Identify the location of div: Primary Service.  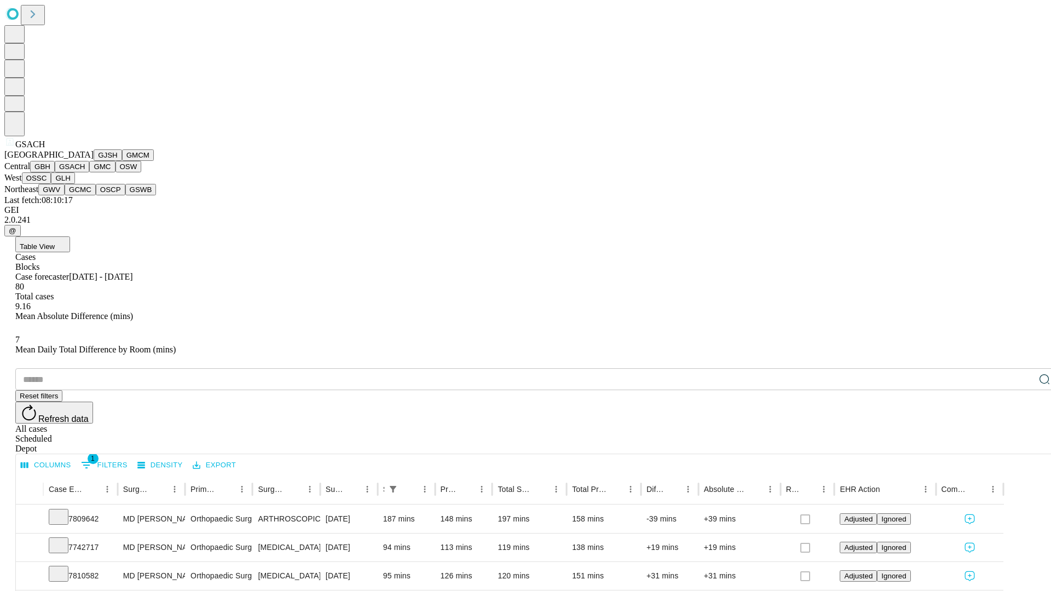
(204, 489).